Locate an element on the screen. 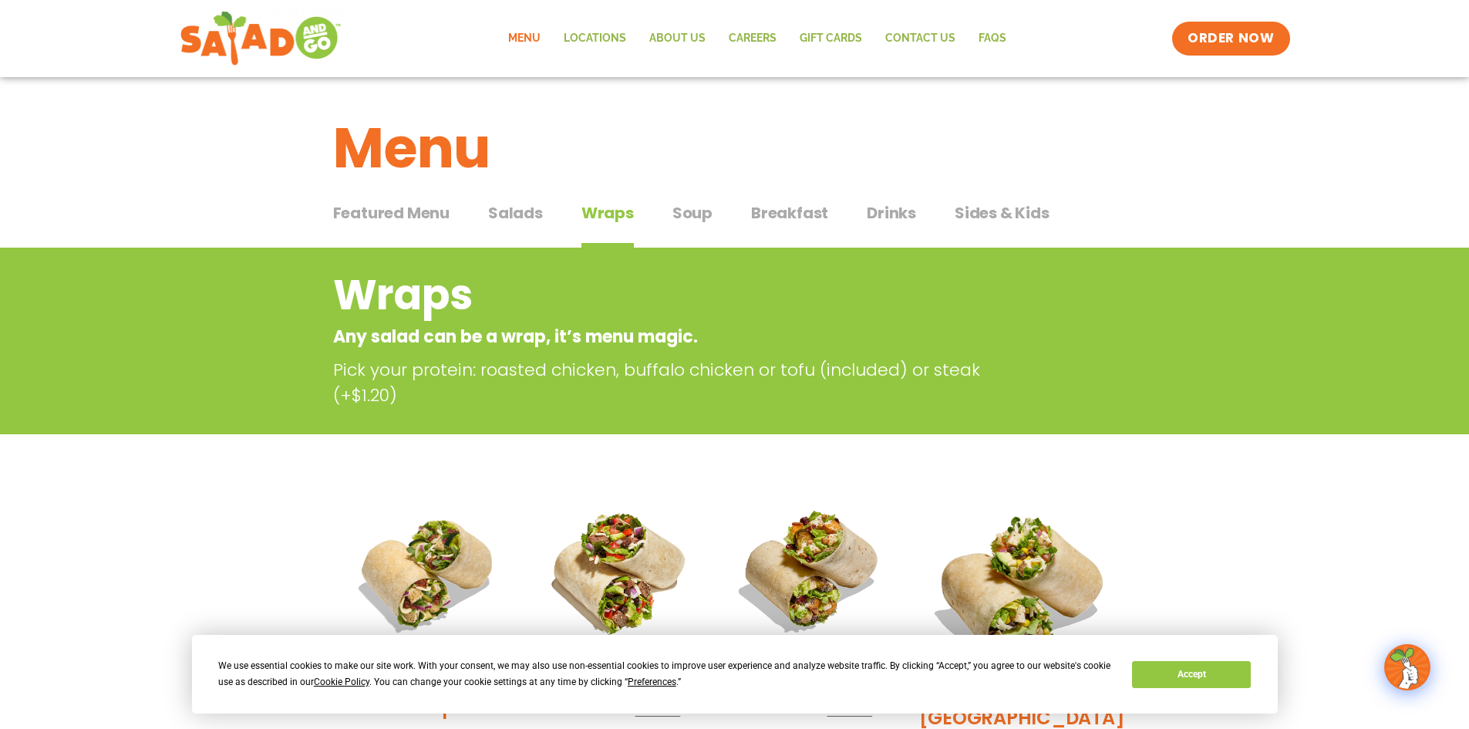 This screenshot has width=1469, height=729. span: Sides & Kids is located at coordinates (1002, 213).